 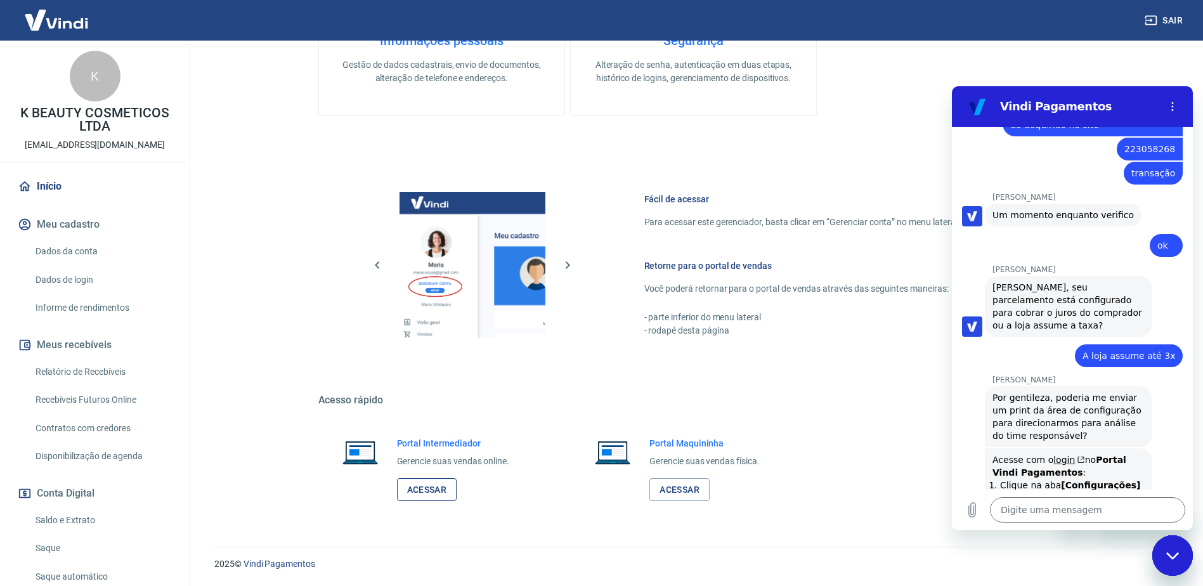 What do you see at coordinates (693, 72) in the screenshot?
I see `p: Alteração de senha, autenticação em duas etapas, histórico de logins, gerenciamento de dispositivos.` at bounding box center [693, 72].